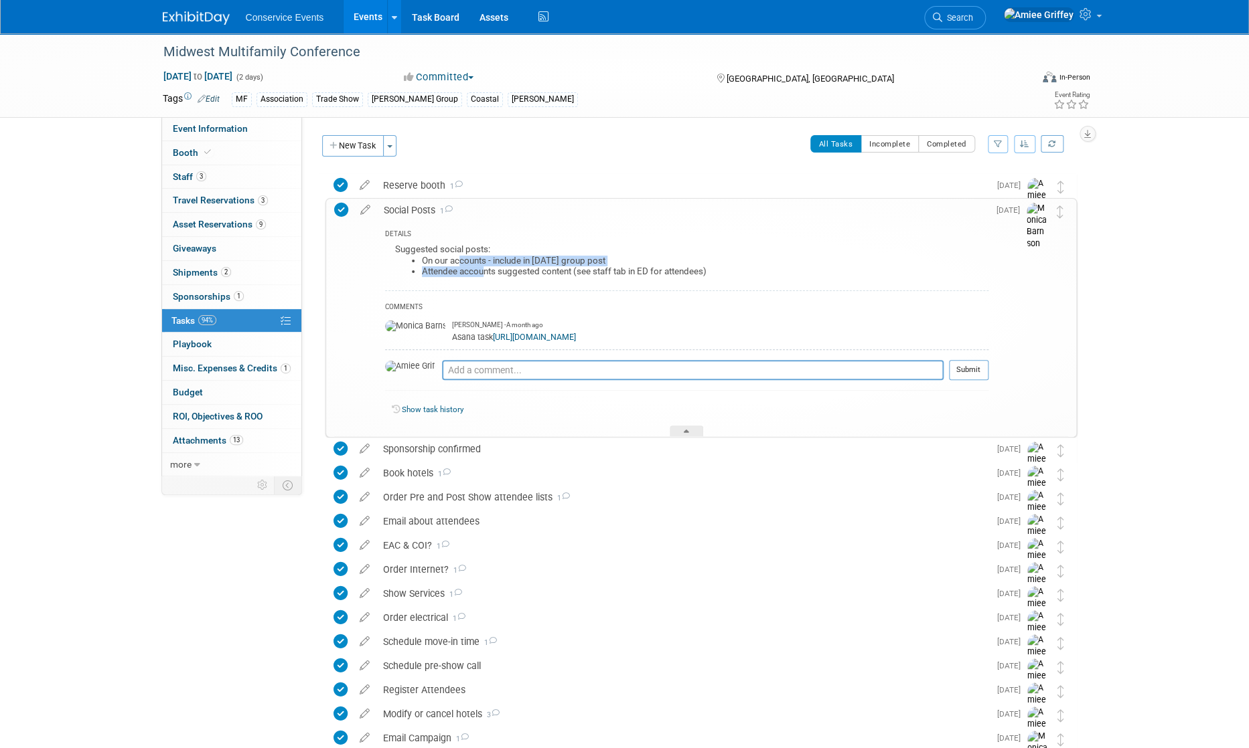  Describe the element at coordinates (207, 320) in the screenshot. I see `span: 94%` at that location.